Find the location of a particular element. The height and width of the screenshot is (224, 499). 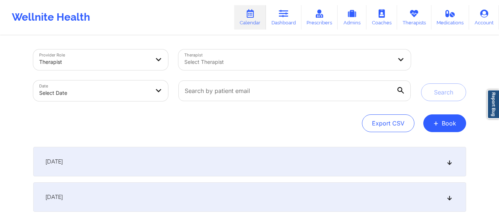

a: Prescribers is located at coordinates (320, 17).